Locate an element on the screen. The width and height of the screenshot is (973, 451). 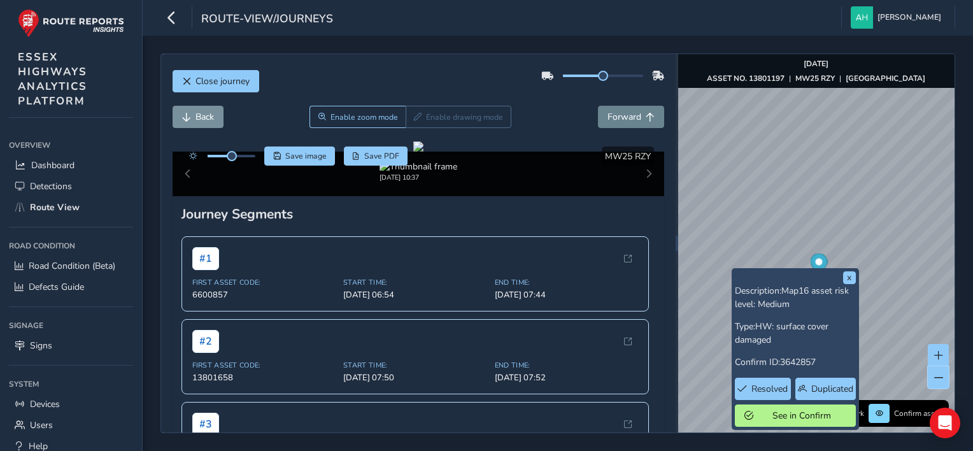
strong: MW25 RZY is located at coordinates (815, 78).